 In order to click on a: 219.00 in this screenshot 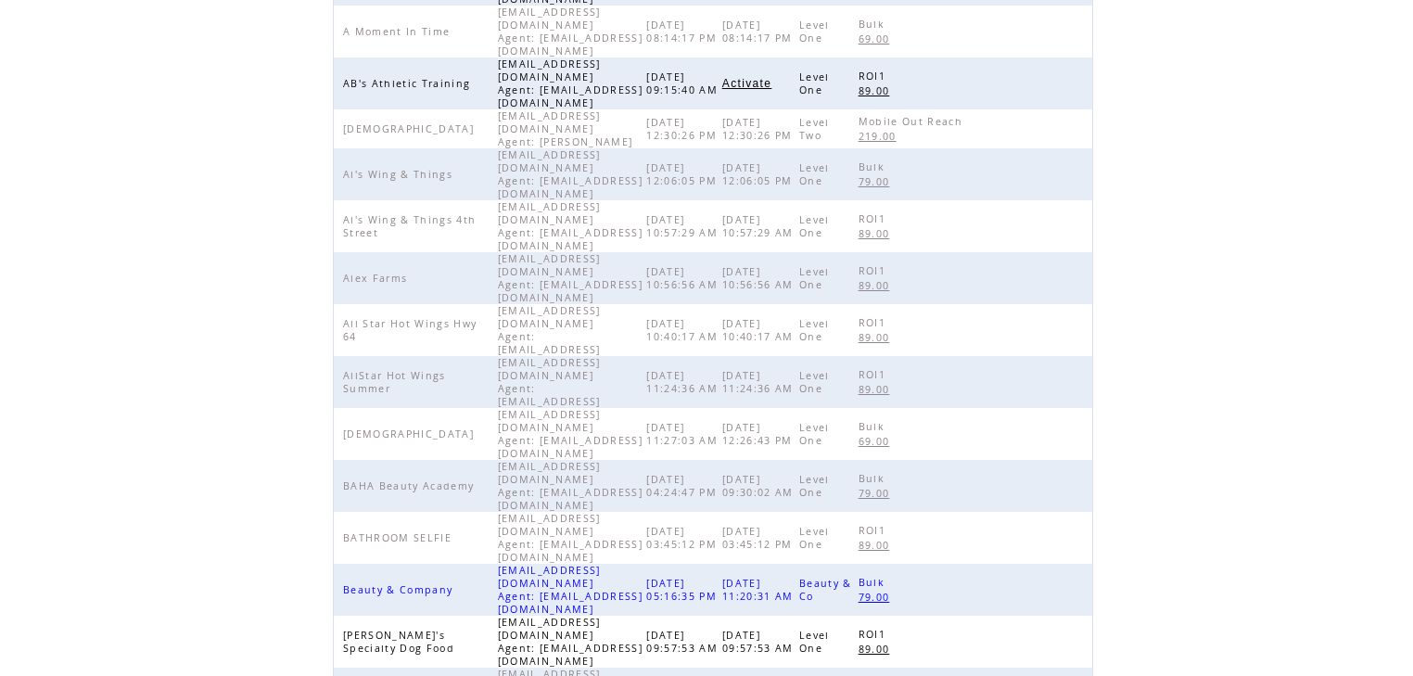, I will do `click(881, 135)`.